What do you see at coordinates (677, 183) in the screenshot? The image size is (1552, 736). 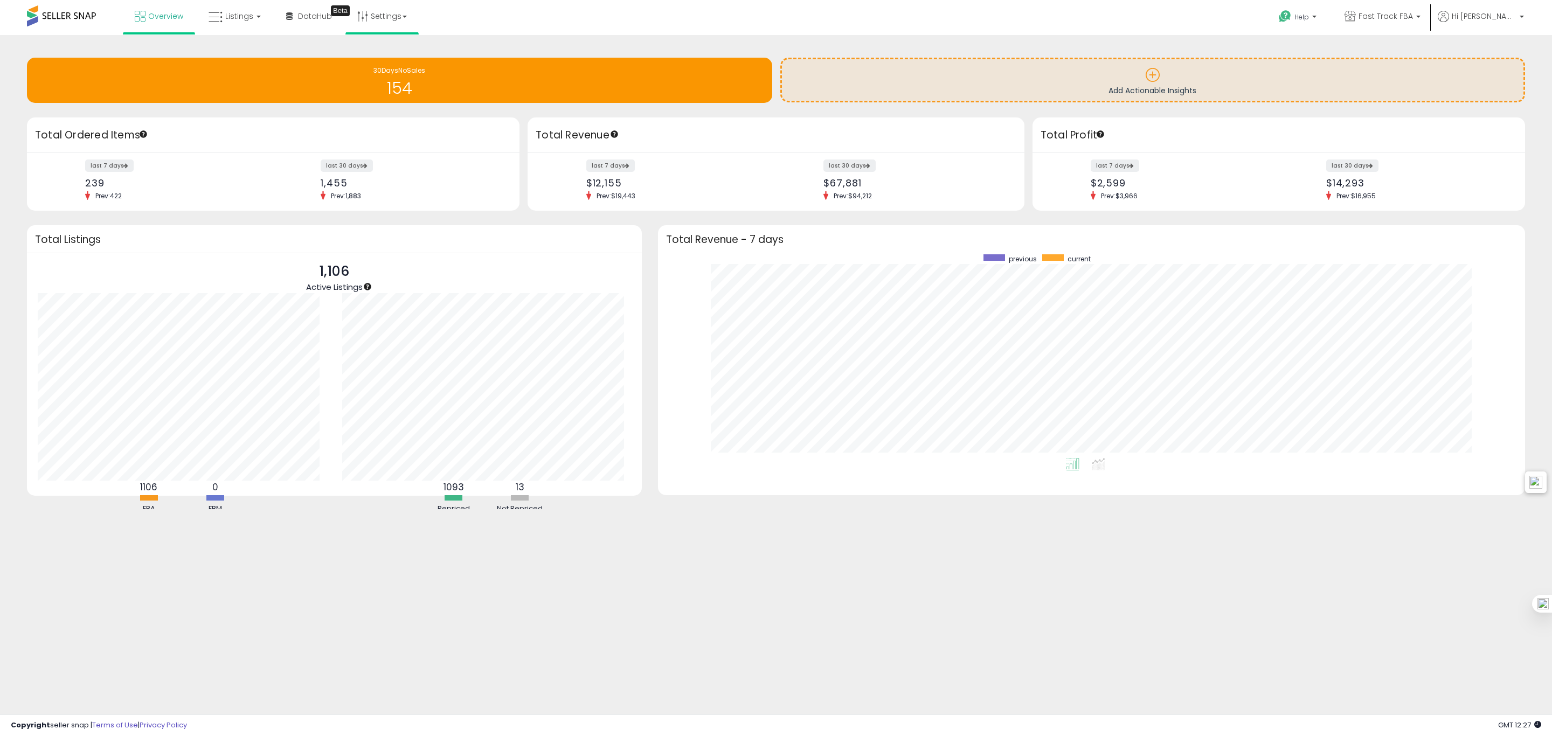 I see `div: $12,155` at bounding box center [677, 183].